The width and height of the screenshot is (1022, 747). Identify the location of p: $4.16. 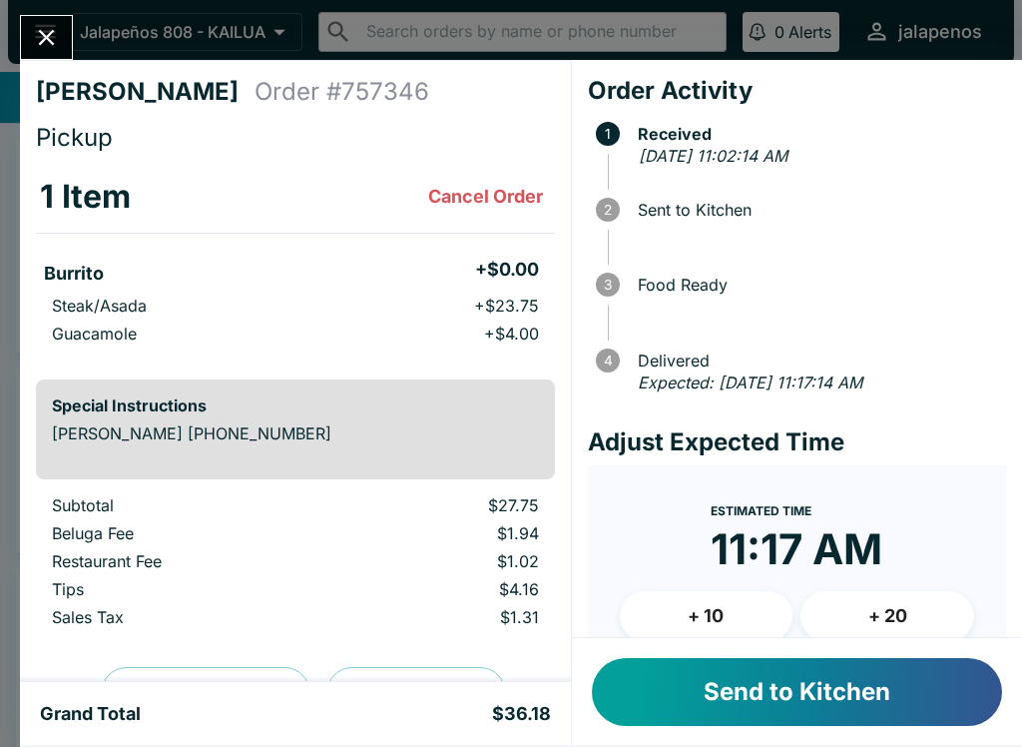
(443, 589).